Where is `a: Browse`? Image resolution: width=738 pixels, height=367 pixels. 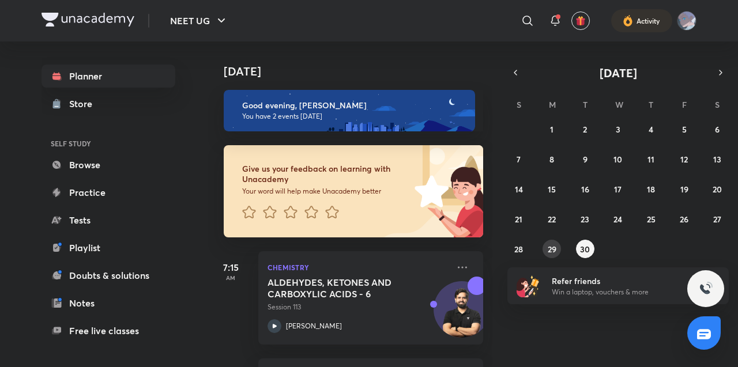
a: Browse is located at coordinates (108, 165).